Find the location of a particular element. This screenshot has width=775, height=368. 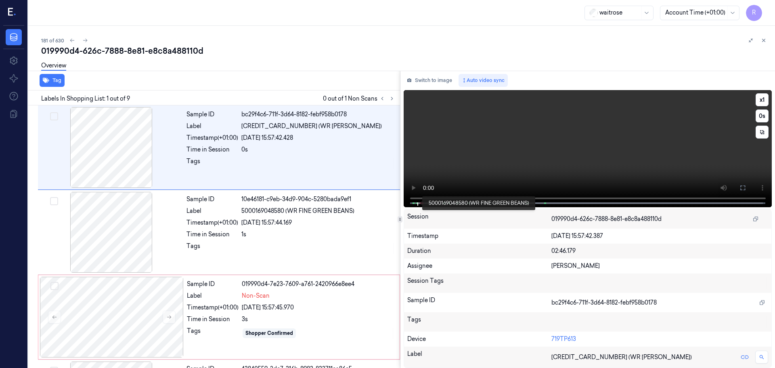

div: 019990d4-7e23-7609-a761-2420966e8ee4 is located at coordinates (318, 284).